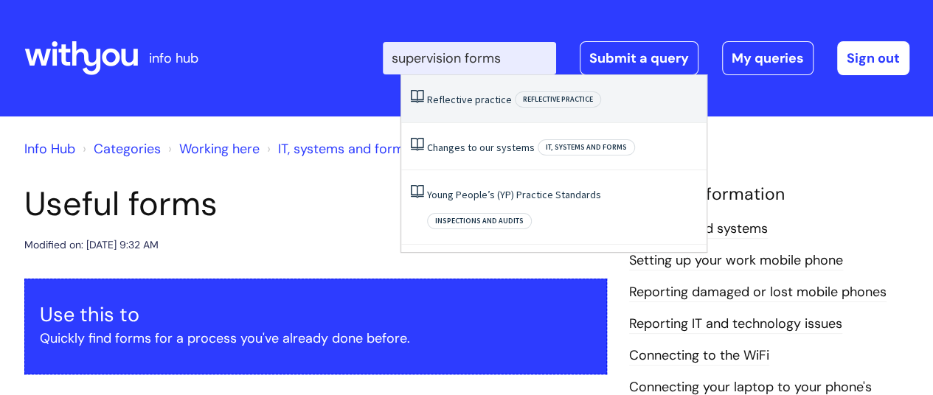 The image size is (933, 395). What do you see at coordinates (639, 58) in the screenshot?
I see `a: Submit a query` at bounding box center [639, 58].